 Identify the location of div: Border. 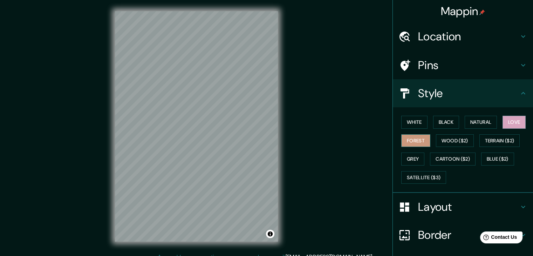
(463, 235).